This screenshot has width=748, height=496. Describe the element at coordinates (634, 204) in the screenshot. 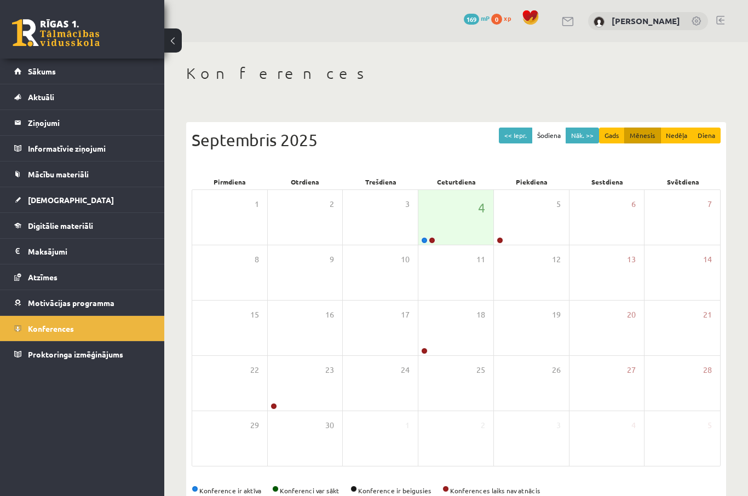

I see `span: 6` at that location.